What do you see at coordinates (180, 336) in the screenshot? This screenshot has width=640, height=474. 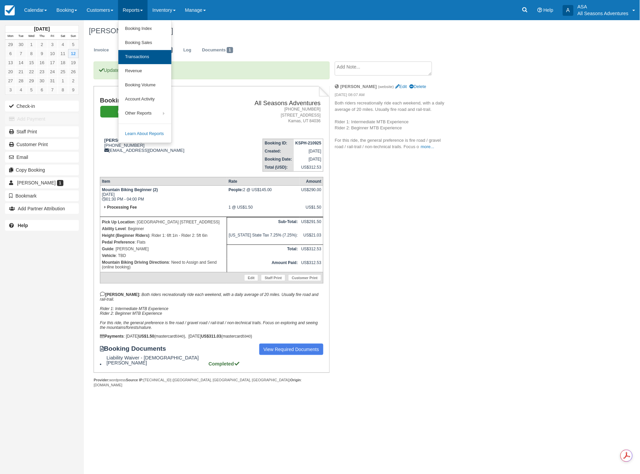 I see `small: 5940` at bounding box center [180, 336].